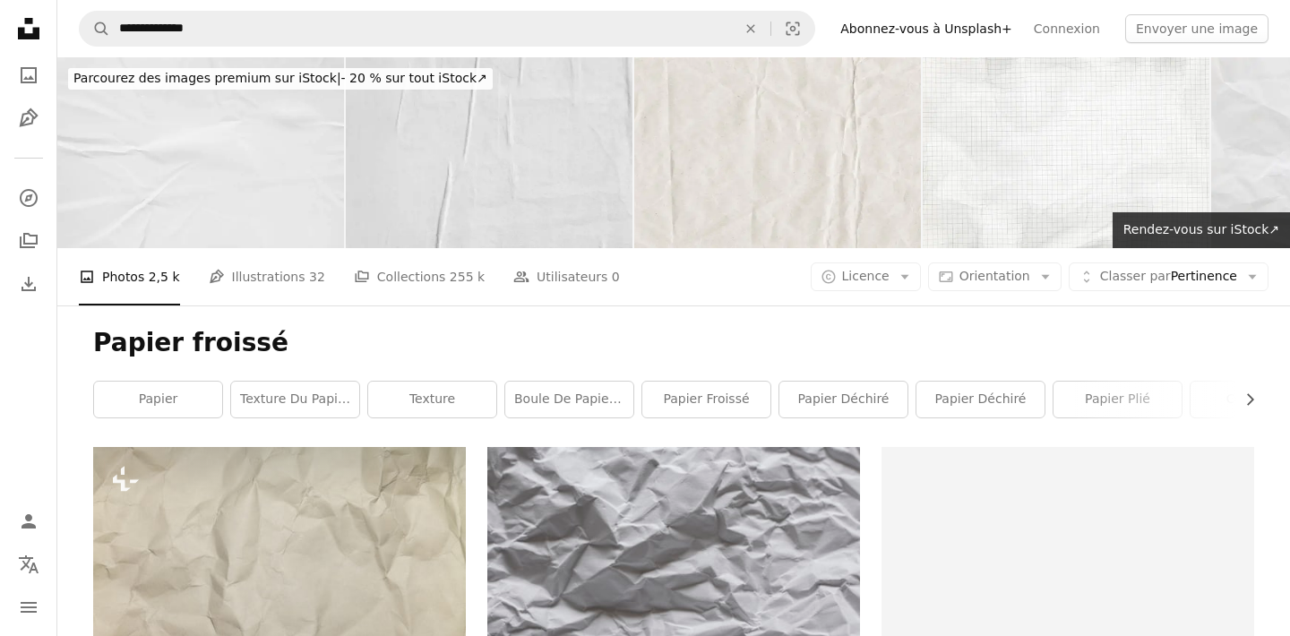  I want to click on a: Historique de téléchargement, so click(29, 284).